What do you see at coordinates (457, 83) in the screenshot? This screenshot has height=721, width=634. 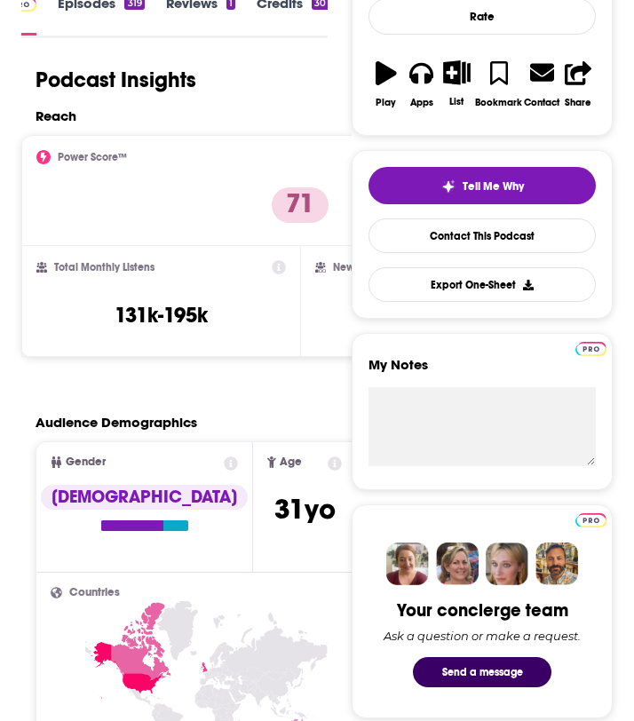 I see `button: List` at bounding box center [457, 83].